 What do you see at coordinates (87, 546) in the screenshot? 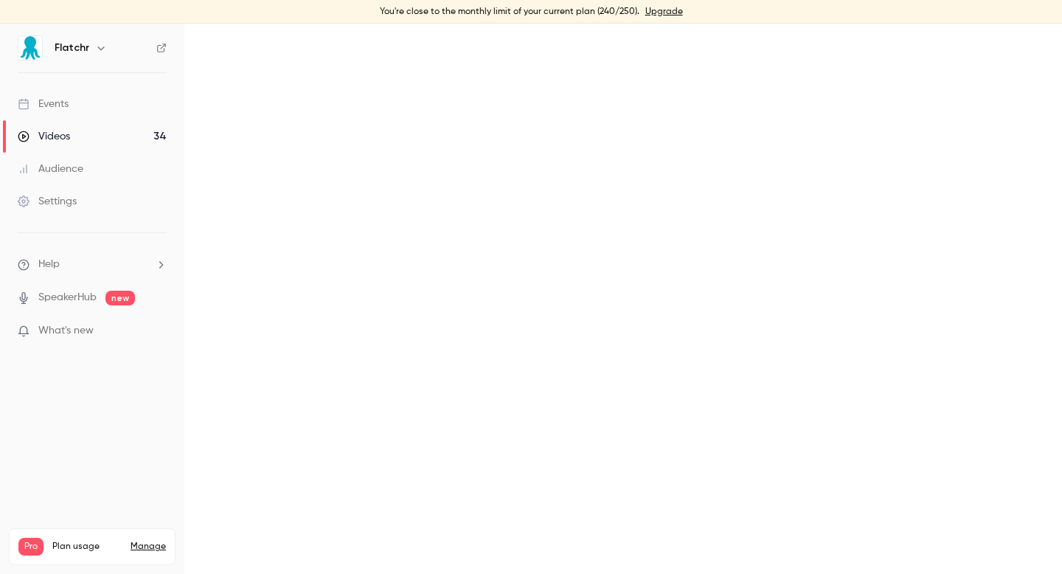
I see `span: Plan usage` at bounding box center [87, 546].